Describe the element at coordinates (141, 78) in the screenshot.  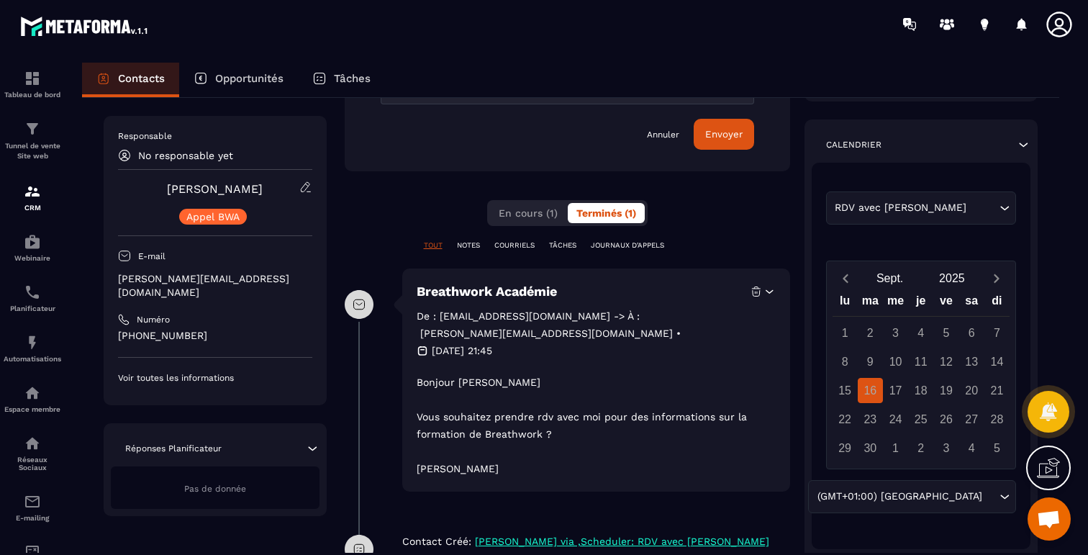
I see `p: Contacts` at that location.